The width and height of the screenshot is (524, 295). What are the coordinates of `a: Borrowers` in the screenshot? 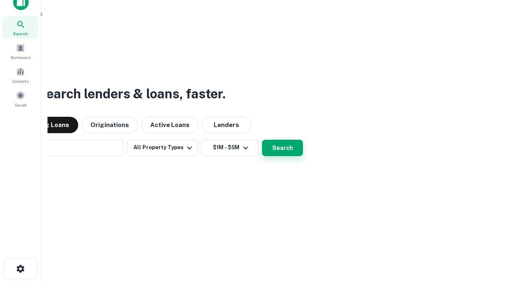 It's located at (20, 51).